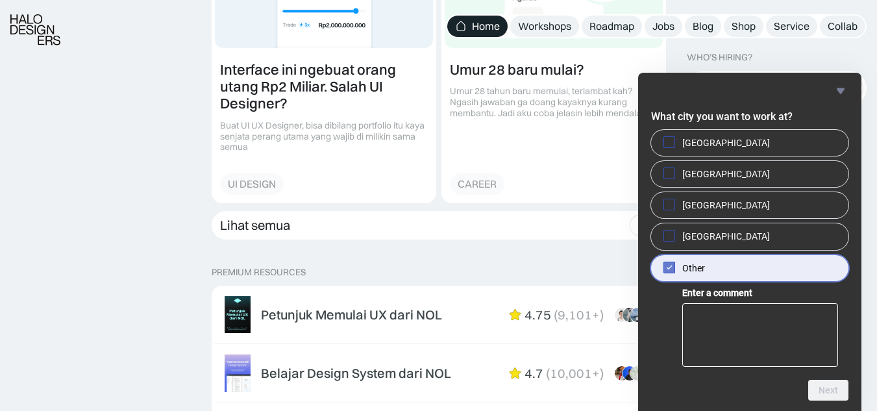  What do you see at coordinates (439, 272) in the screenshot?
I see `p: PREMIUM RESOURCES` at bounding box center [439, 272].